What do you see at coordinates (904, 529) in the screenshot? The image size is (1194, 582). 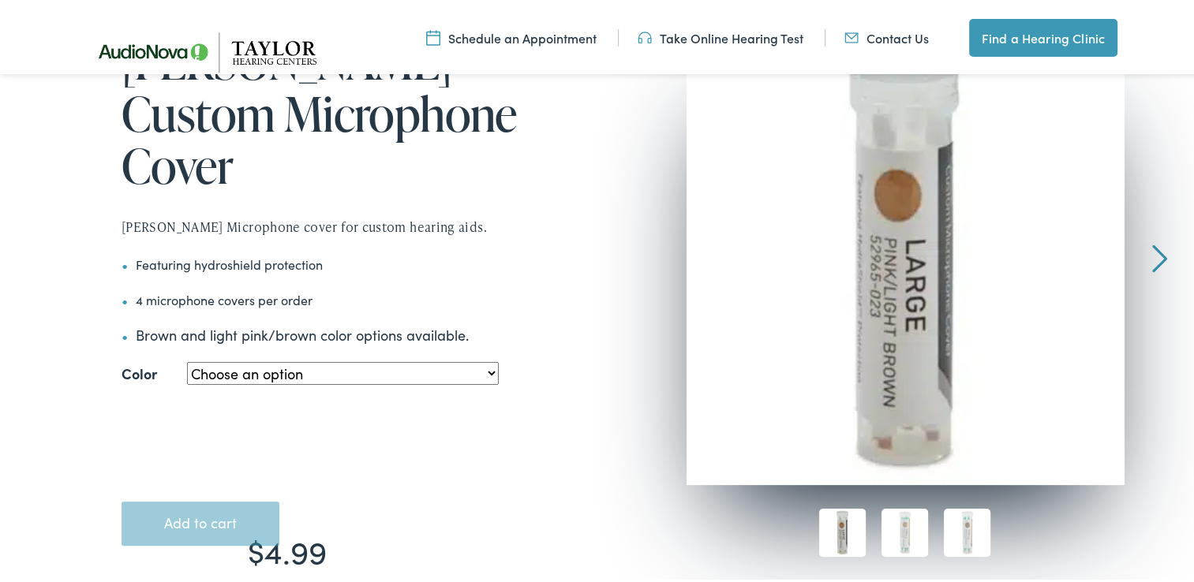 I see `img: 52963-023-omc-small-plb-B-100x100.jpg` at bounding box center [904, 529].